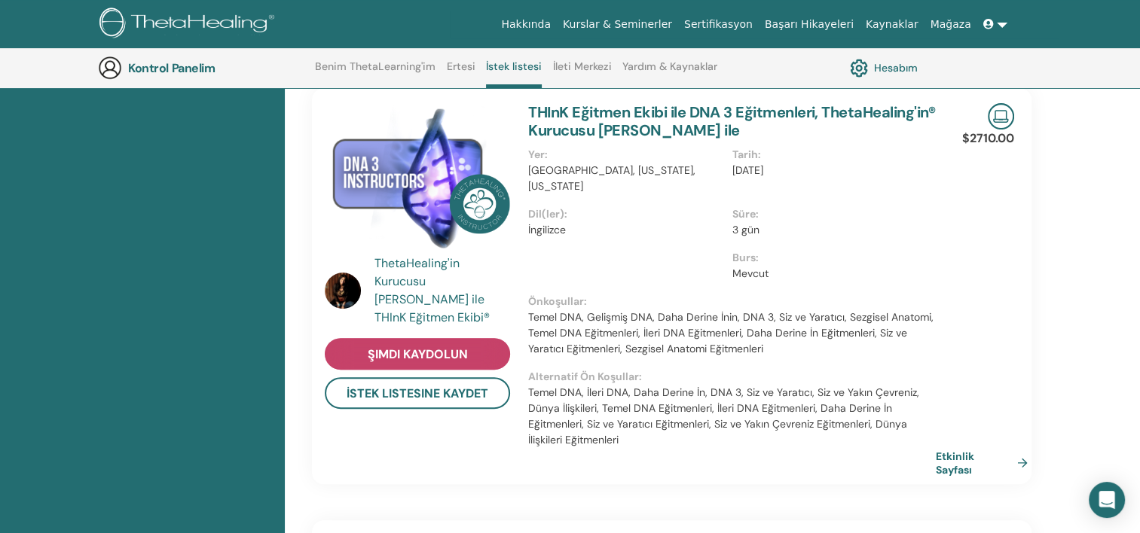 This screenshot has height=533, width=1140. I want to click on span: Şimdi kaydolun, so click(417, 354).